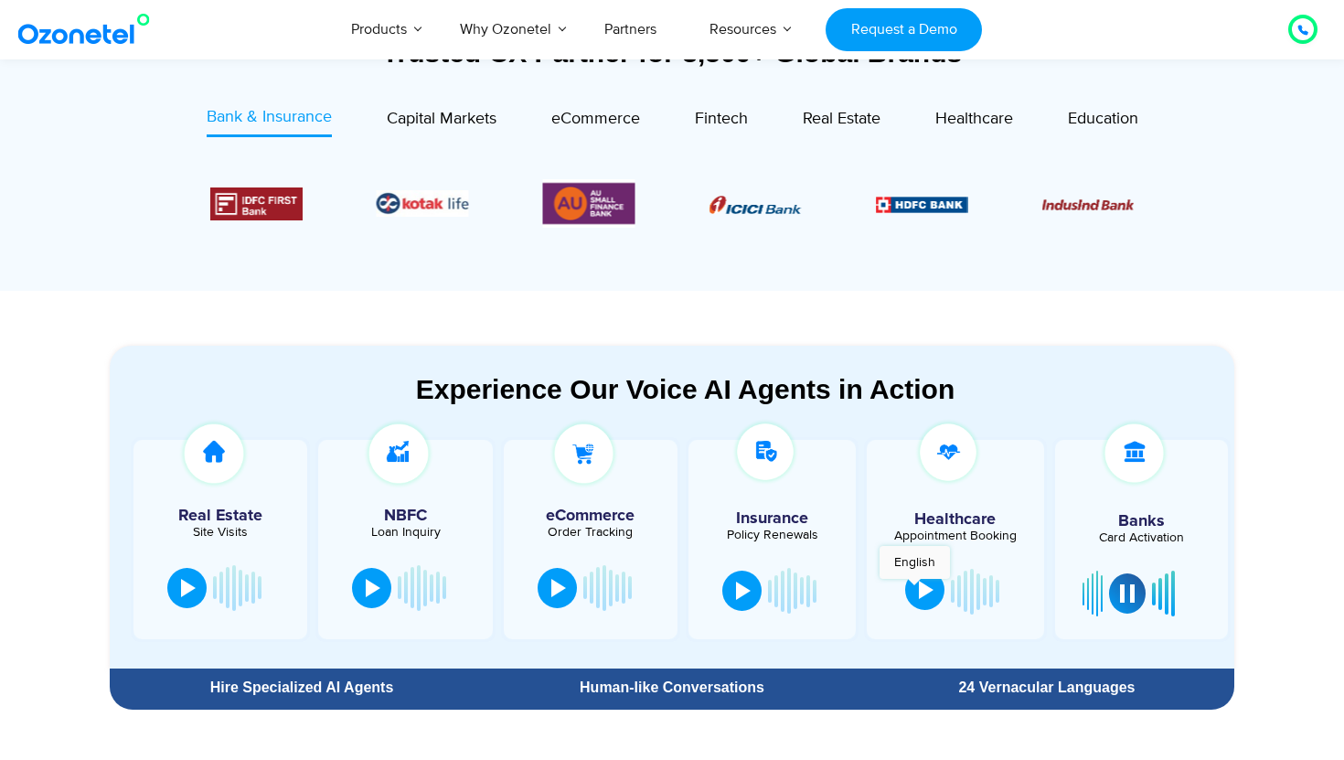 This screenshot has width=1344, height=760. What do you see at coordinates (754, 204) in the screenshot?
I see `div: 1 / 6` at bounding box center [754, 204].